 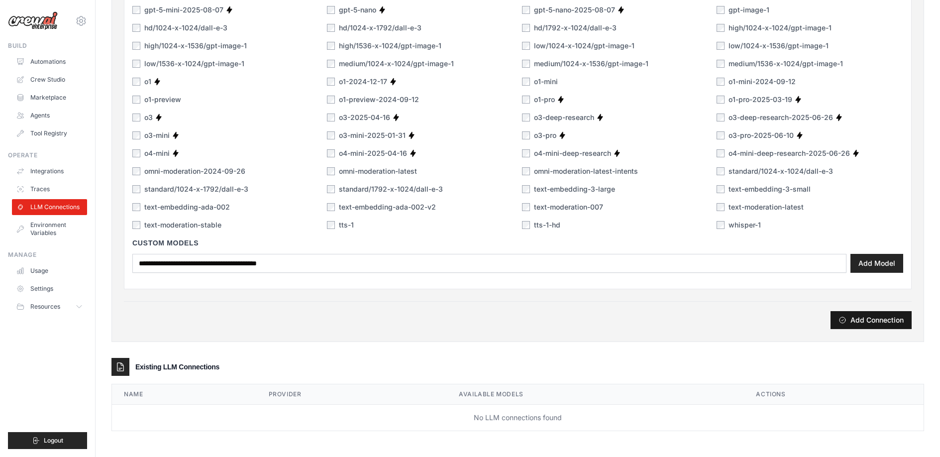 I want to click on input: o3-deep-research, so click(x=526, y=117).